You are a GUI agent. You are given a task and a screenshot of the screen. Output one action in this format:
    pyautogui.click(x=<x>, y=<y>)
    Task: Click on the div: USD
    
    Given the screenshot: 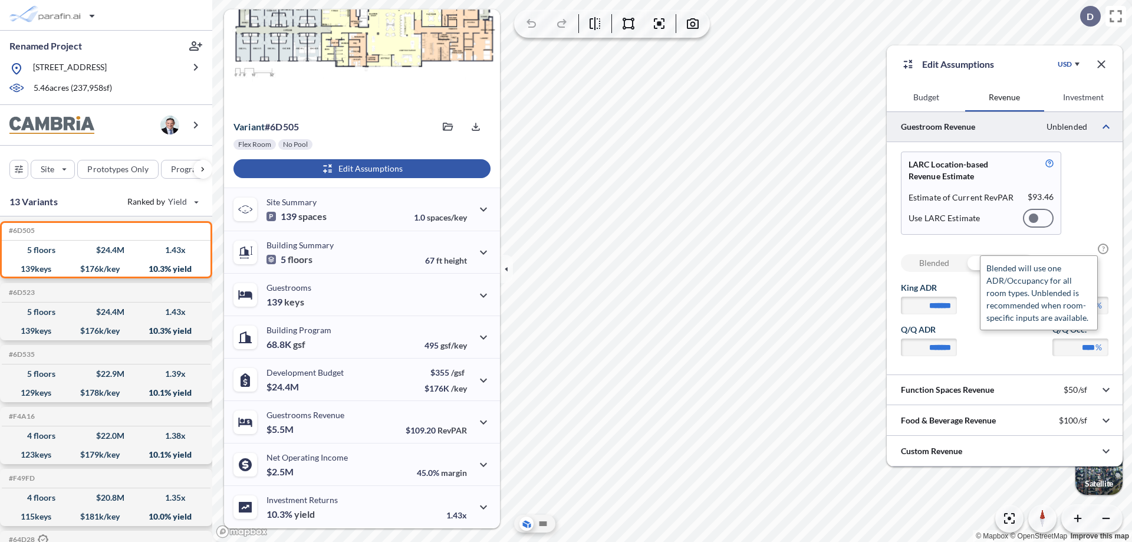 What is the action you would take?
    pyautogui.click(x=1065, y=64)
    